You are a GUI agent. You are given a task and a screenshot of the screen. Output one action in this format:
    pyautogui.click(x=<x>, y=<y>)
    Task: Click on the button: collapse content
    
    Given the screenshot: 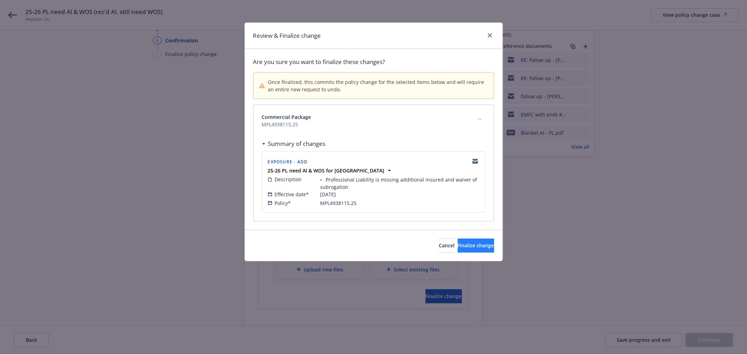 What is the action you would take?
    pyautogui.click(x=480, y=119)
    